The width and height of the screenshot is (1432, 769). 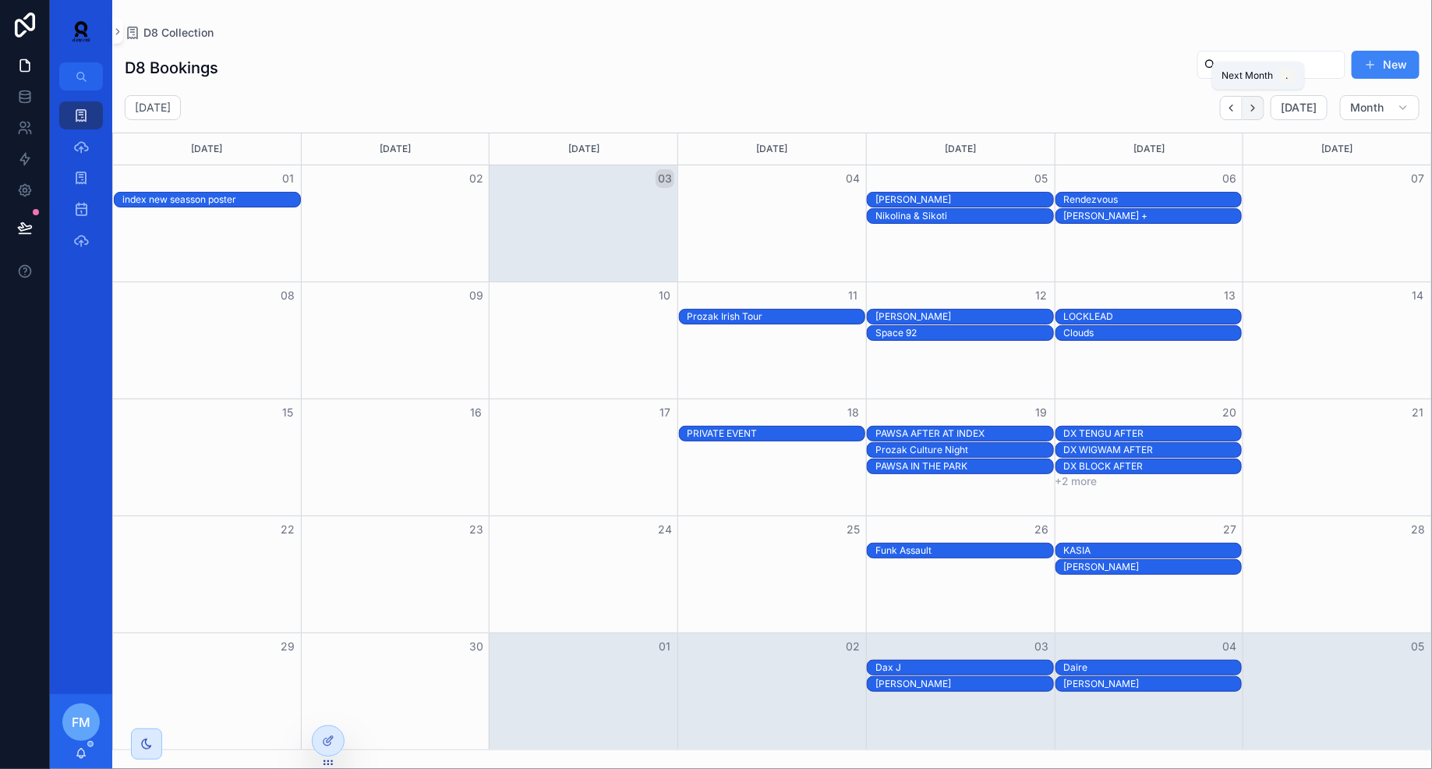 What do you see at coordinates (965, 551) in the screenshot?
I see `div: Funk Assault` at bounding box center [965, 551].